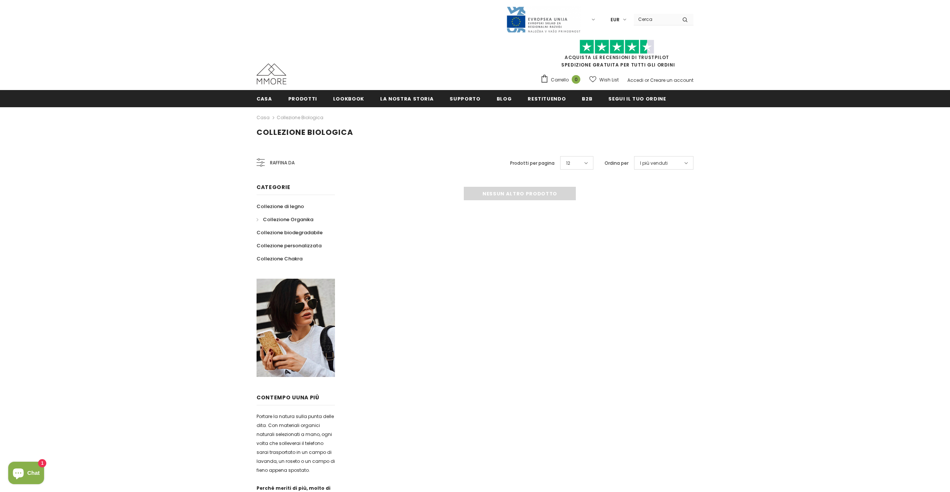 The width and height of the screenshot is (950, 492). I want to click on span: Raffina da, so click(282, 163).